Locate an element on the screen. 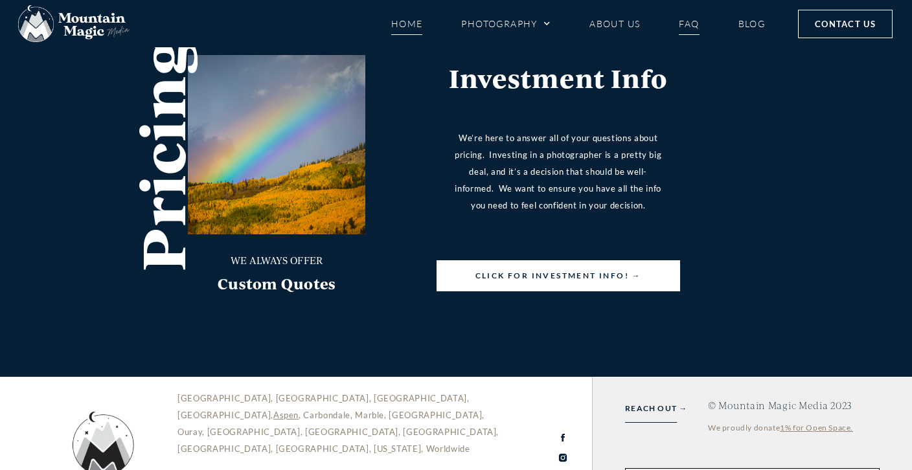  h1: Pricing is located at coordinates (162, 183).